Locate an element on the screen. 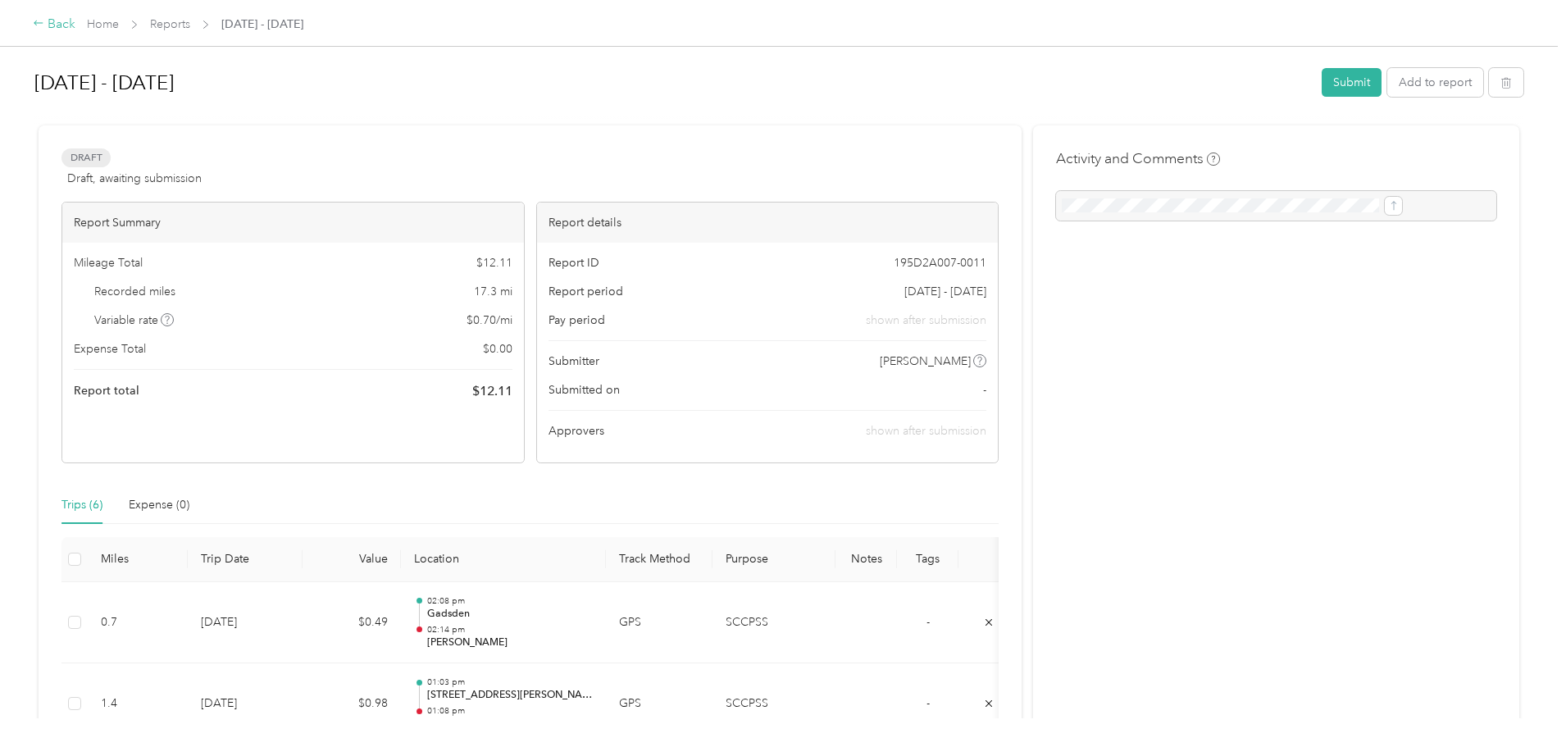 Image resolution: width=1566 pixels, height=747 pixels. span: Approvers is located at coordinates (576, 430).